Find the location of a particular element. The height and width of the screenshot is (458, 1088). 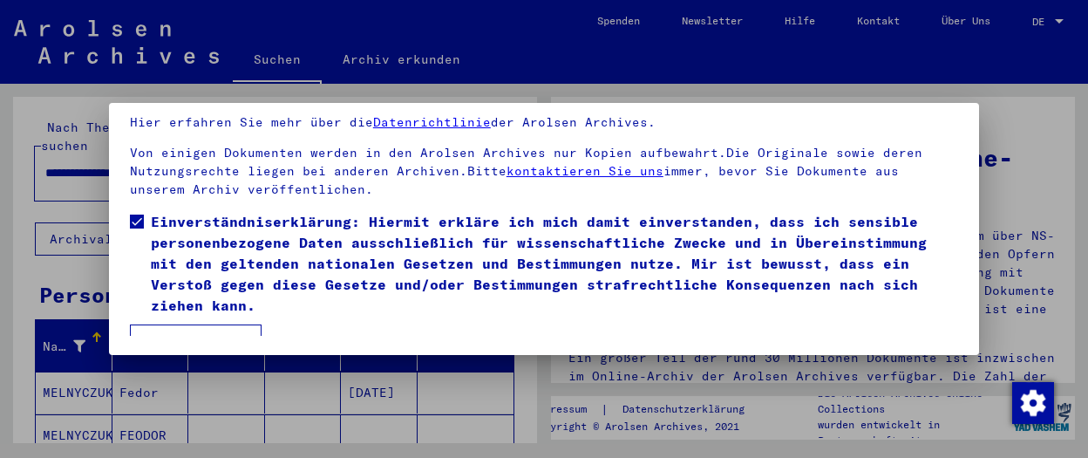

span: Einverständniserklärung: Hiermit erkläre ich mich damit einverstanden, dass ich sensible personen... is located at coordinates (555, 263).